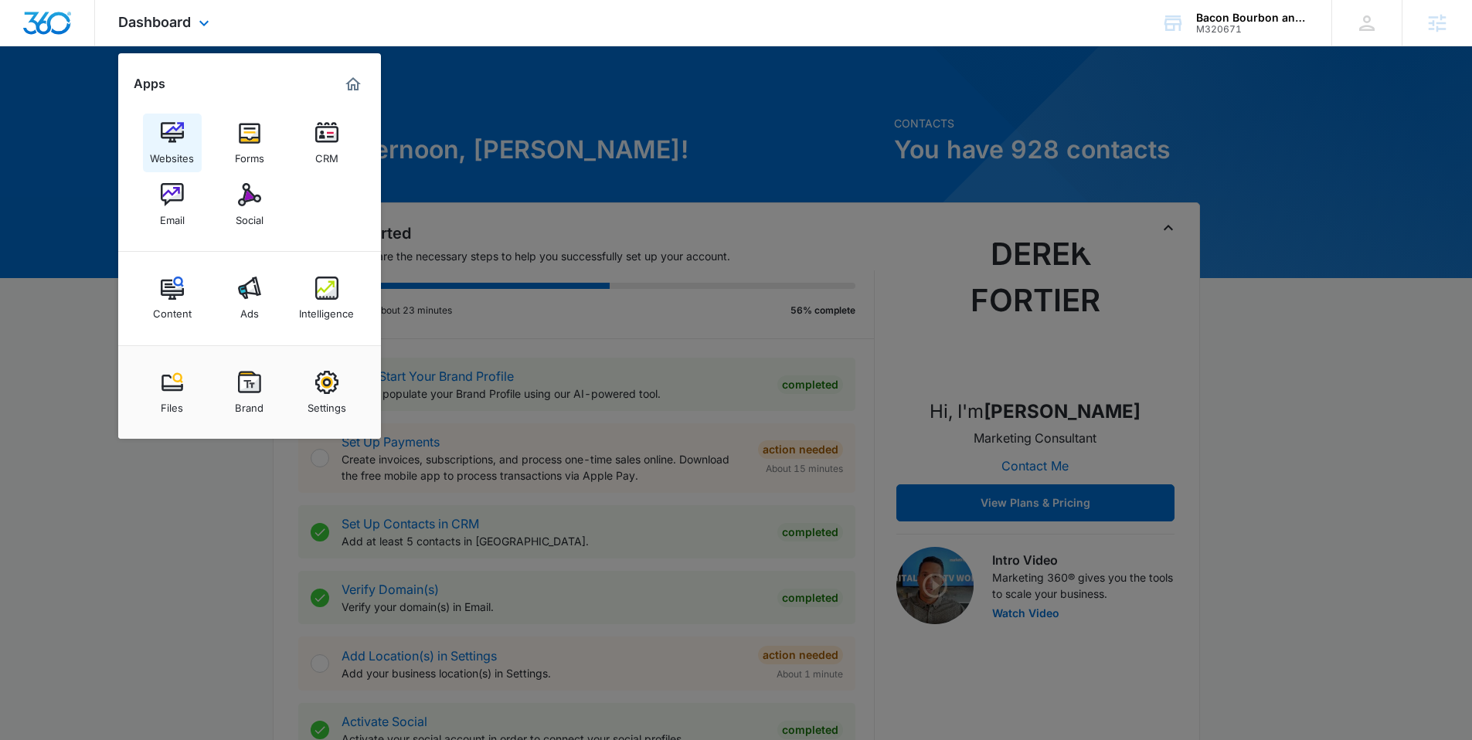 This screenshot has height=740, width=1472. I want to click on a: Social, so click(250, 205).